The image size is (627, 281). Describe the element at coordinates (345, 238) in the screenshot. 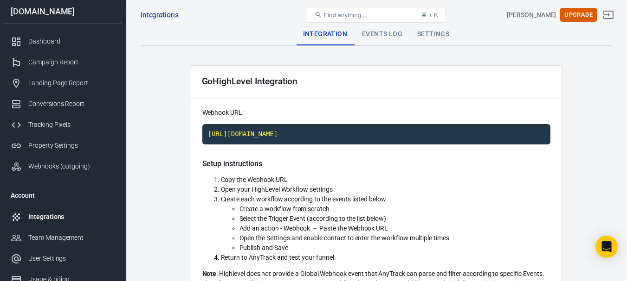

I see `span: Open the Settings and enable contact to enter the workflow multiple times.` at that location.